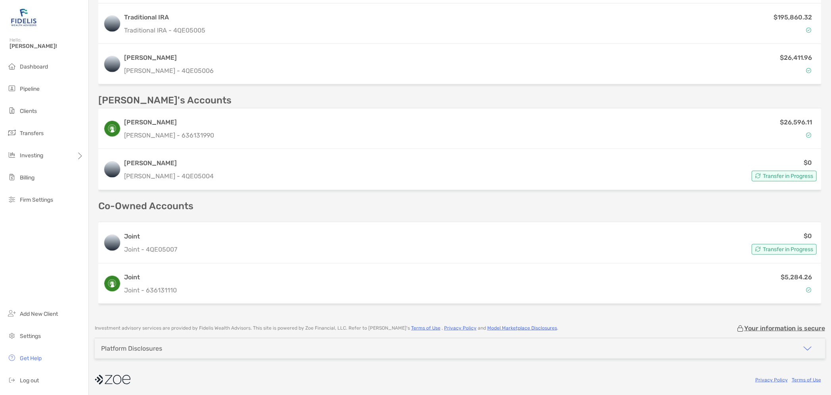  Describe the element at coordinates (31, 359) in the screenshot. I see `span: Get Help` at that location.